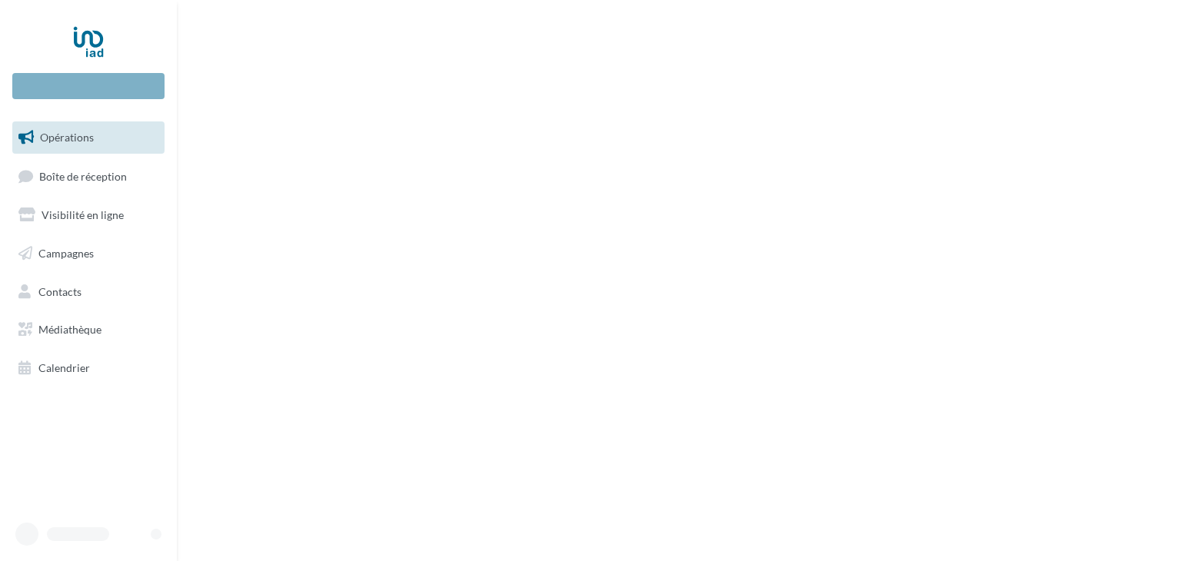 This screenshot has height=561, width=1181. Describe the element at coordinates (64, 368) in the screenshot. I see `span: Calendrier` at that location.